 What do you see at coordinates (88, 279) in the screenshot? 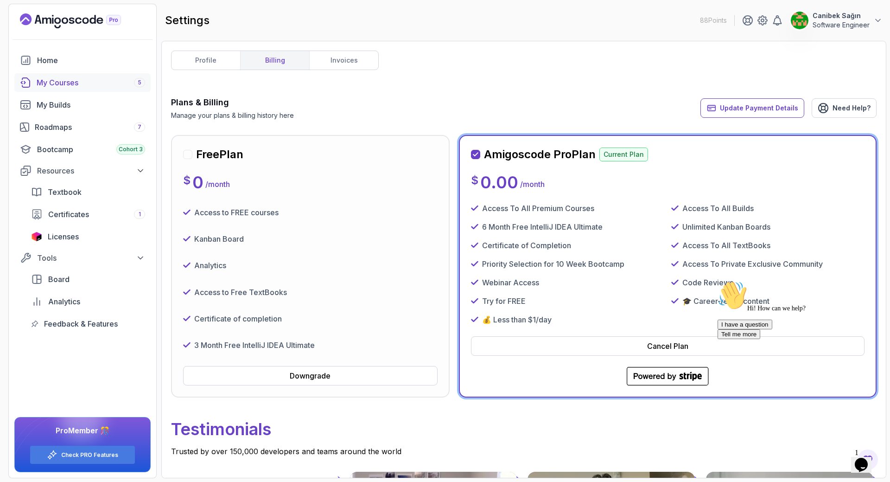
I see `a: board` at bounding box center [88, 279].